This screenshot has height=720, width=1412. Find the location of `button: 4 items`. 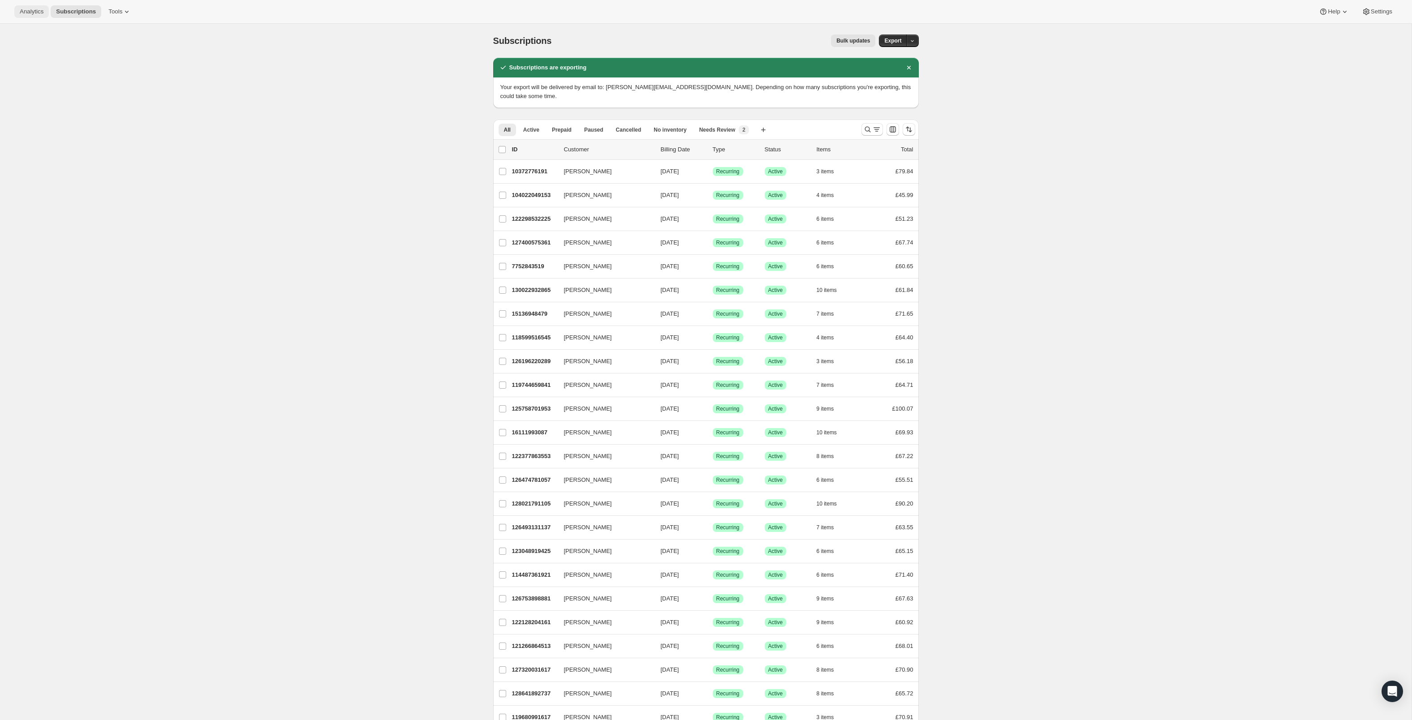

button: 4 items is located at coordinates (830, 338).